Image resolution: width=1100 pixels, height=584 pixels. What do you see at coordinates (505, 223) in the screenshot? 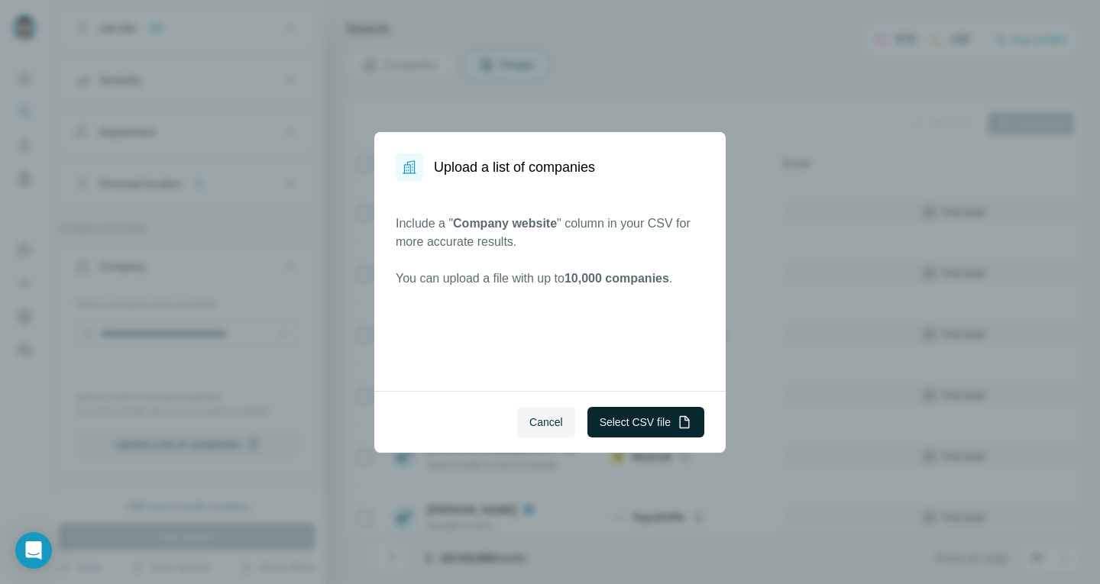
I see `span: Company website` at bounding box center [505, 223].